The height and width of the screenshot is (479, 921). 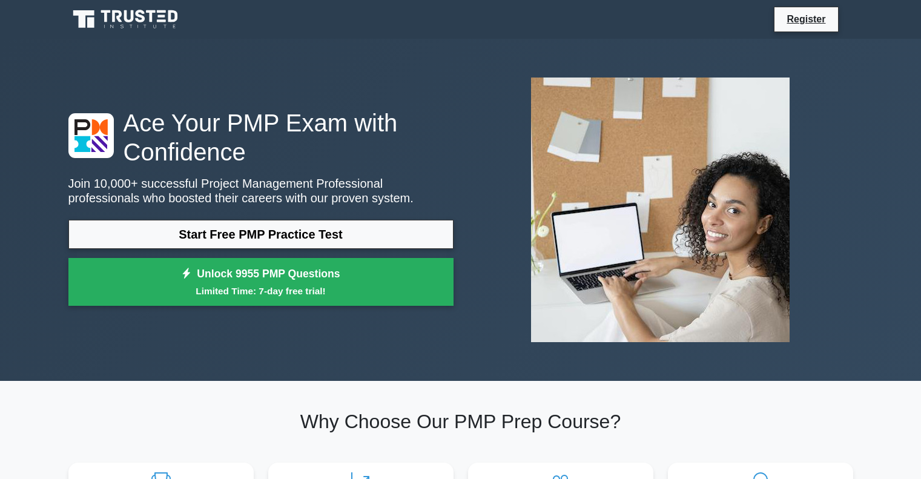 What do you see at coordinates (261, 234) in the screenshot?
I see `a: Start Free PMP Practice Test` at bounding box center [261, 234].